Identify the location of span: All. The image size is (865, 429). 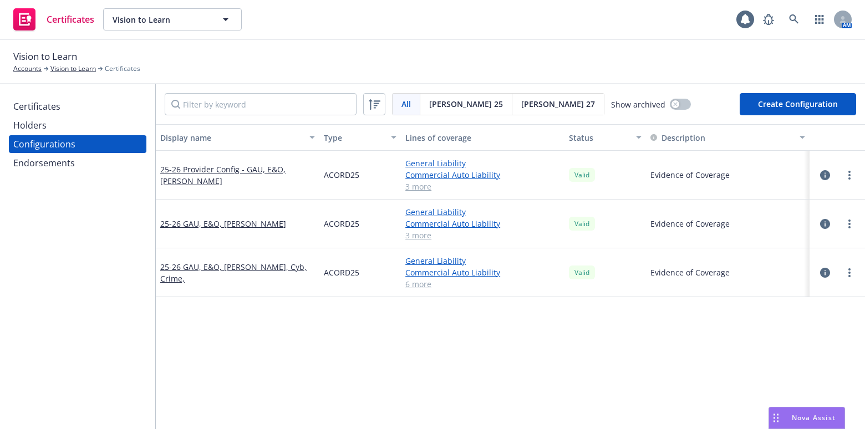
(406, 104).